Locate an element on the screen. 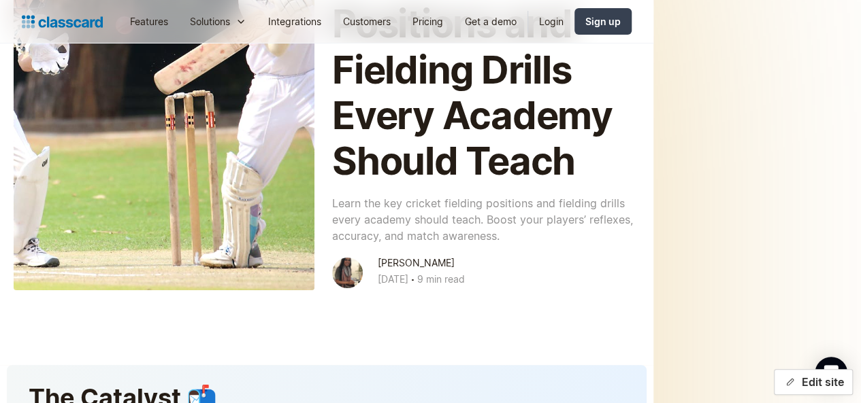  a: Sign up is located at coordinates (603, 21).